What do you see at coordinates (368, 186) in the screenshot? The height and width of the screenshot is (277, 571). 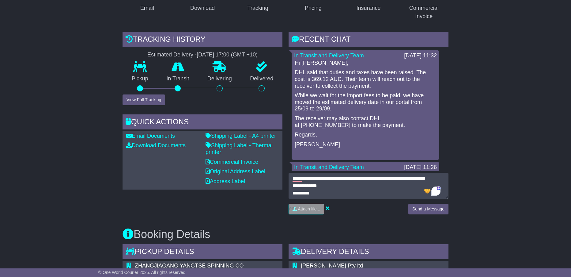 I see `textarea: To enrich screen reader interactions, please activate Accessibility in Grammarly extension settings` at bounding box center [368, 186].